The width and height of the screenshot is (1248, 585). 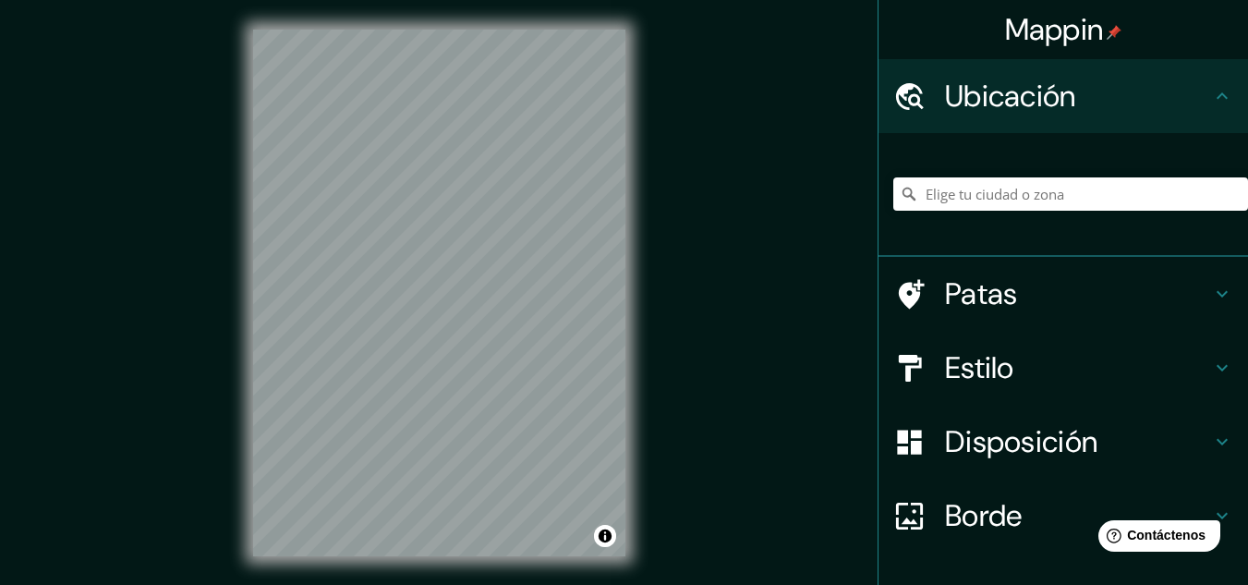 I want to click on div: Borde, so click(x=1063, y=515).